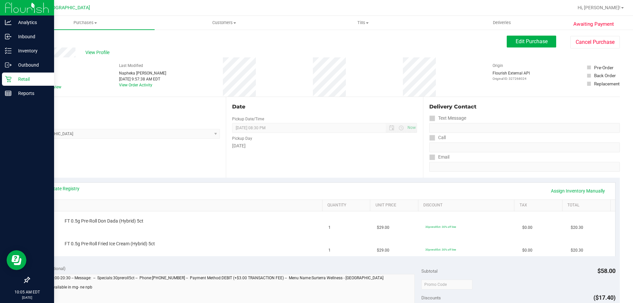  Describe the element at coordinates (8, 37) in the screenshot. I see `inline-svg: Inbound` at that location.